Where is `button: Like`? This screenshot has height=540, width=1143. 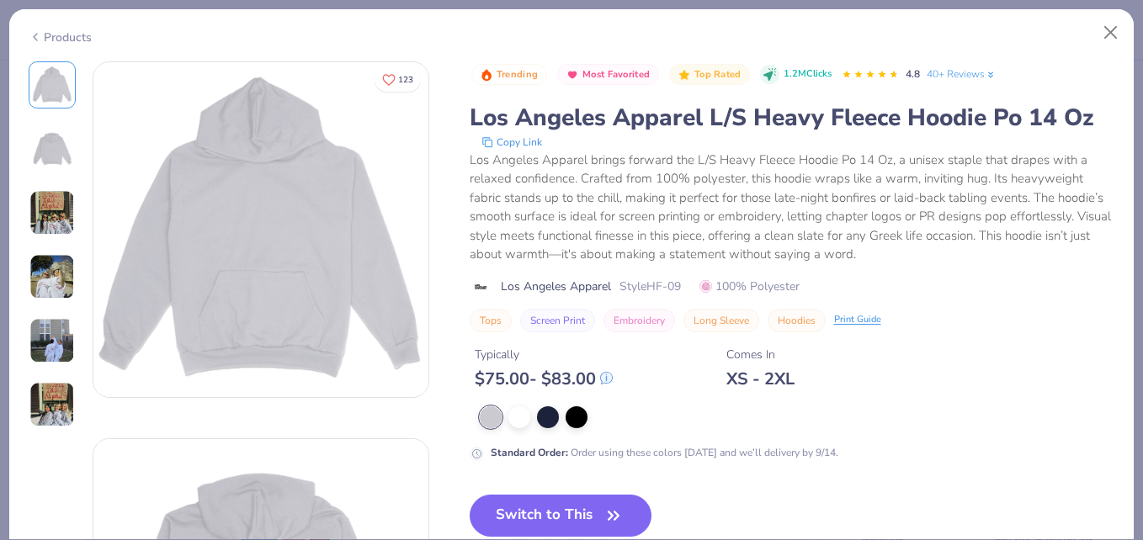 button: Like is located at coordinates (397, 79).